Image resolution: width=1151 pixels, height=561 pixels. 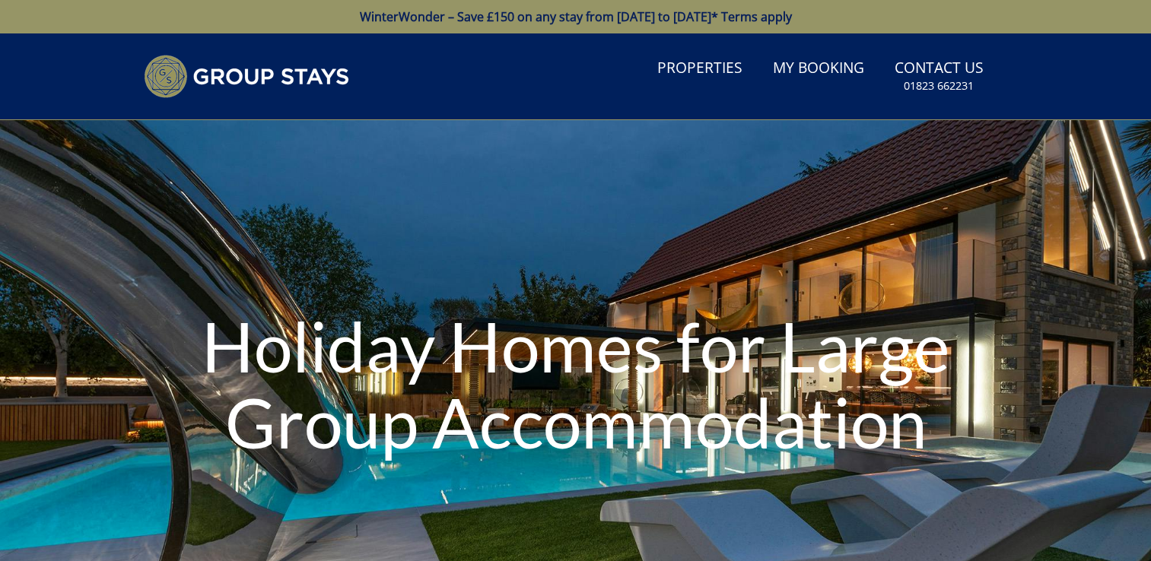 What do you see at coordinates (700, 68) in the screenshot?
I see `a: Properties` at bounding box center [700, 68].